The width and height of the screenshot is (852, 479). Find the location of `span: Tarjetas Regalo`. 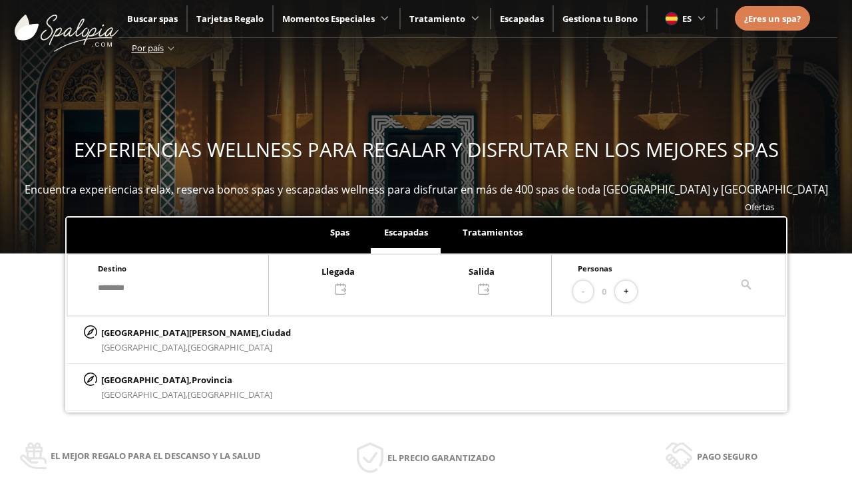

span: Tarjetas Regalo is located at coordinates (230, 19).